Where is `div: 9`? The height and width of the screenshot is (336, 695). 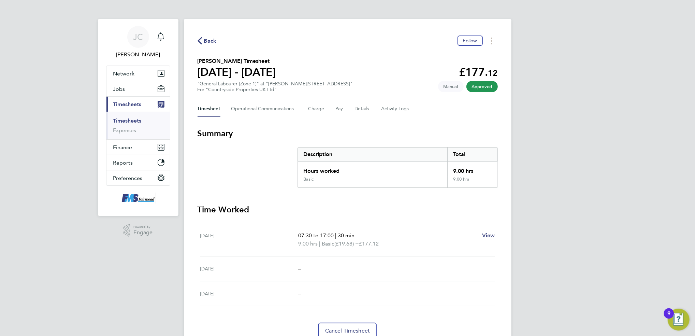
div: 9 is located at coordinates (669, 318).